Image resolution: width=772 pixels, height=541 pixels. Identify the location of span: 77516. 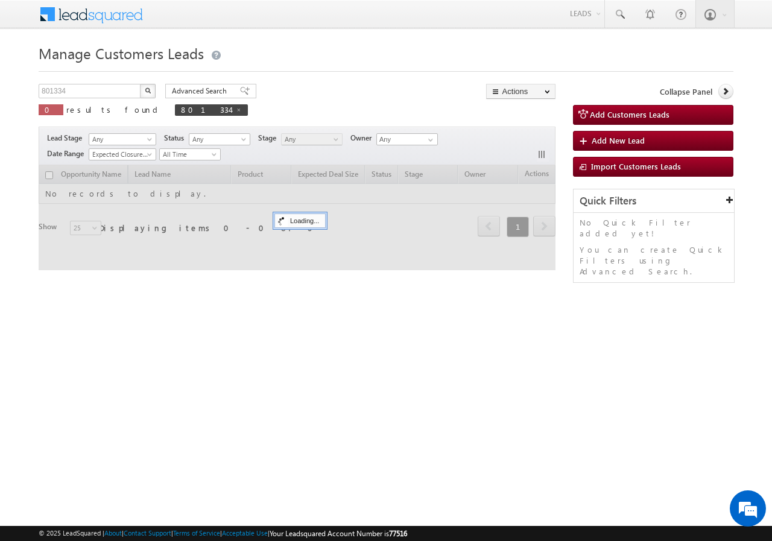
(398, 533).